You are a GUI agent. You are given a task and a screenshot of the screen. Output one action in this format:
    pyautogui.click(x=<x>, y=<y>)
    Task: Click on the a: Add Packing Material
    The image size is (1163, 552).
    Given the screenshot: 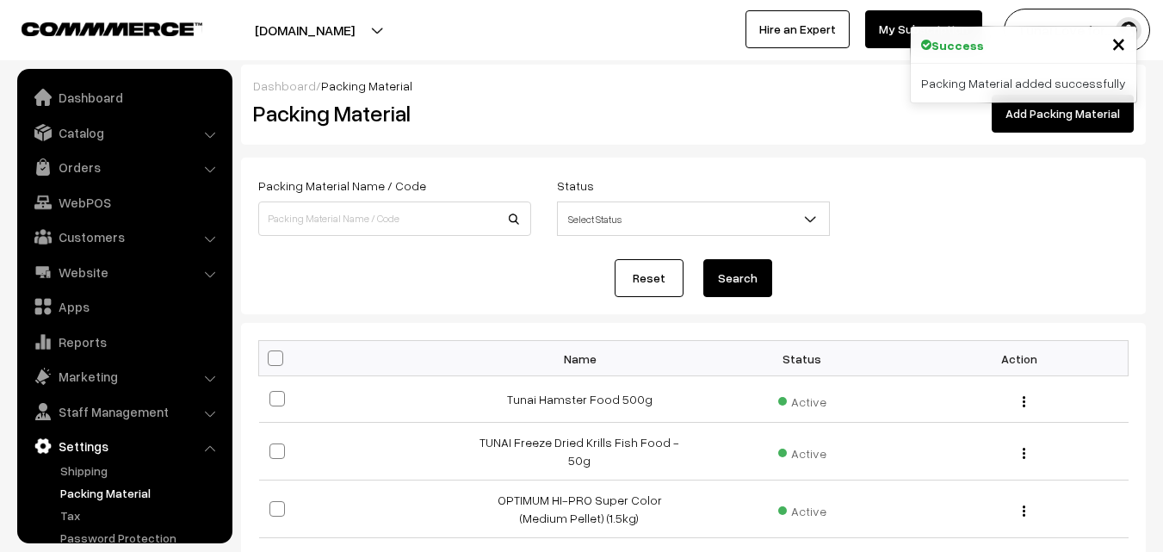 What is the action you would take?
    pyautogui.click(x=1063, y=114)
    